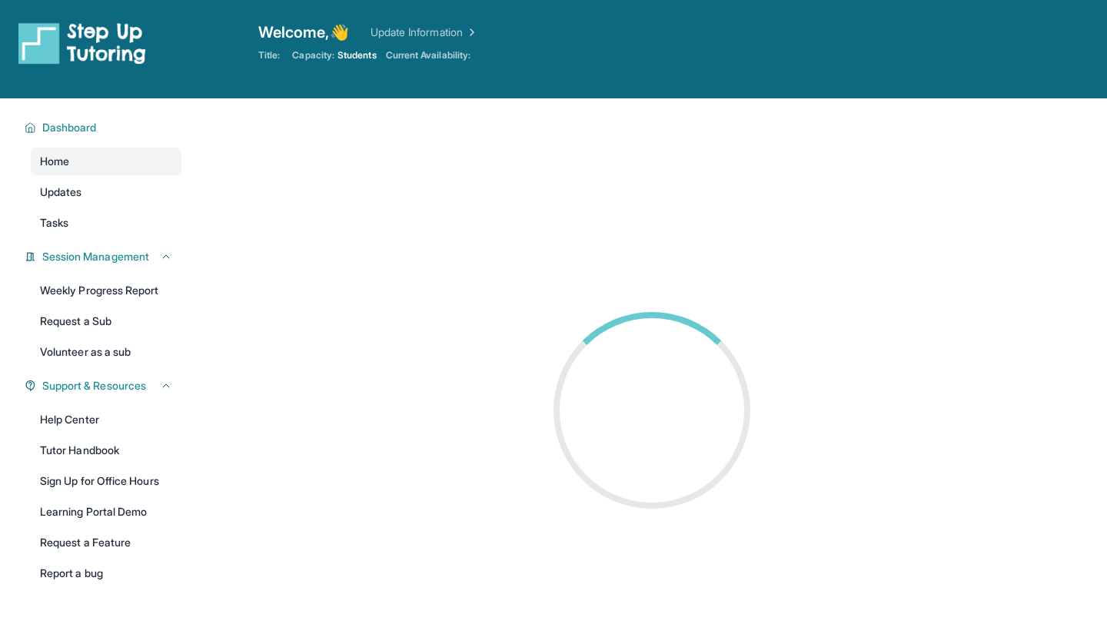 This screenshot has width=1107, height=624. Describe the element at coordinates (428, 55) in the screenshot. I see `span: Current Availability:` at that location.